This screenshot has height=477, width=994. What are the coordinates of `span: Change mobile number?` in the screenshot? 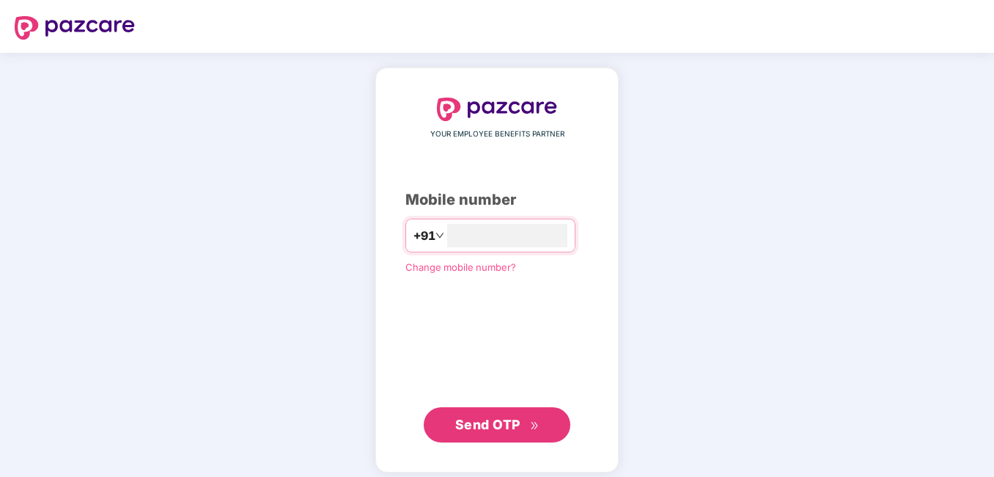 It's located at (460, 267).